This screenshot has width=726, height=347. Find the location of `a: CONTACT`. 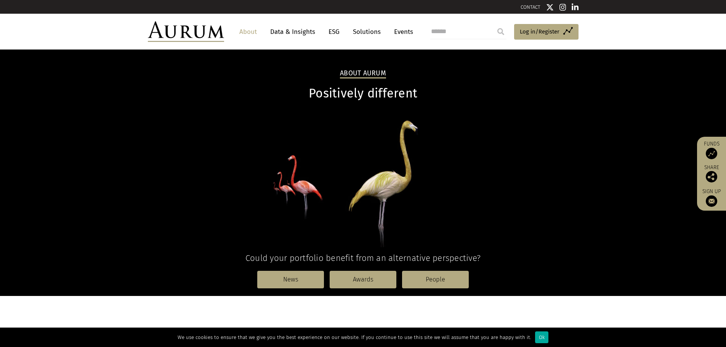

a: CONTACT is located at coordinates (530, 7).